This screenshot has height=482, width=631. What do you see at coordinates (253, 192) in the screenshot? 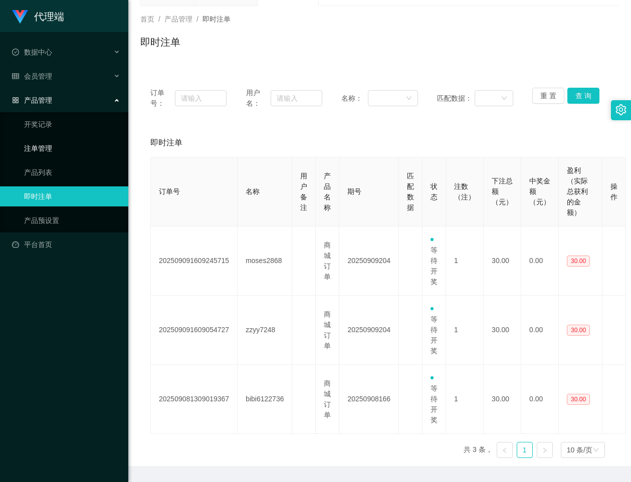
I see `span: 名称` at bounding box center [253, 192].